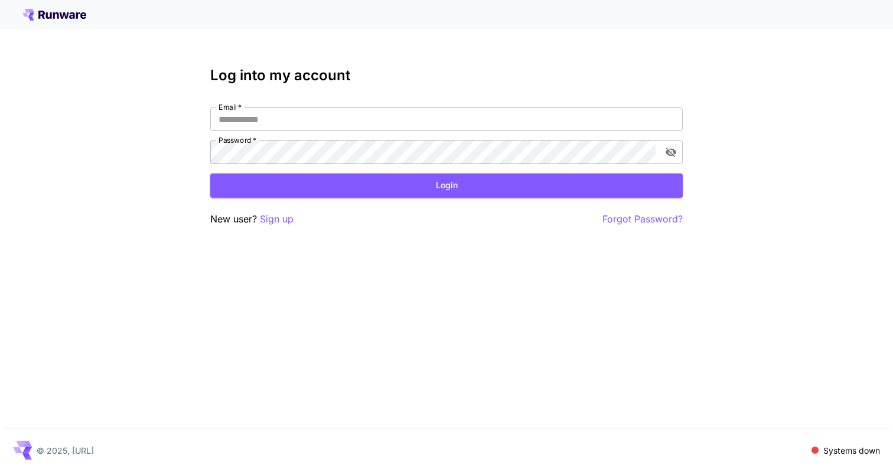 The height and width of the screenshot is (472, 893). I want to click on h3: Log into my account, so click(446, 76).